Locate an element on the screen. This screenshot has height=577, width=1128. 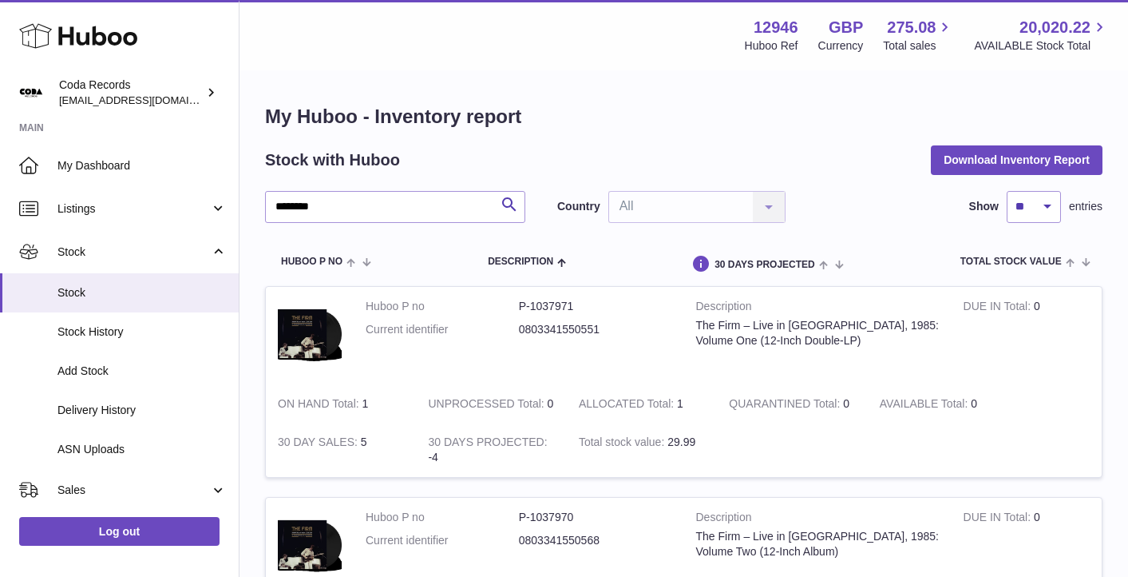
a: Log out is located at coordinates (119, 531).